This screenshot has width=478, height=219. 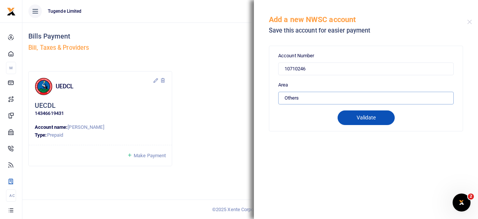 I want to click on strong: Account name:, so click(x=51, y=127).